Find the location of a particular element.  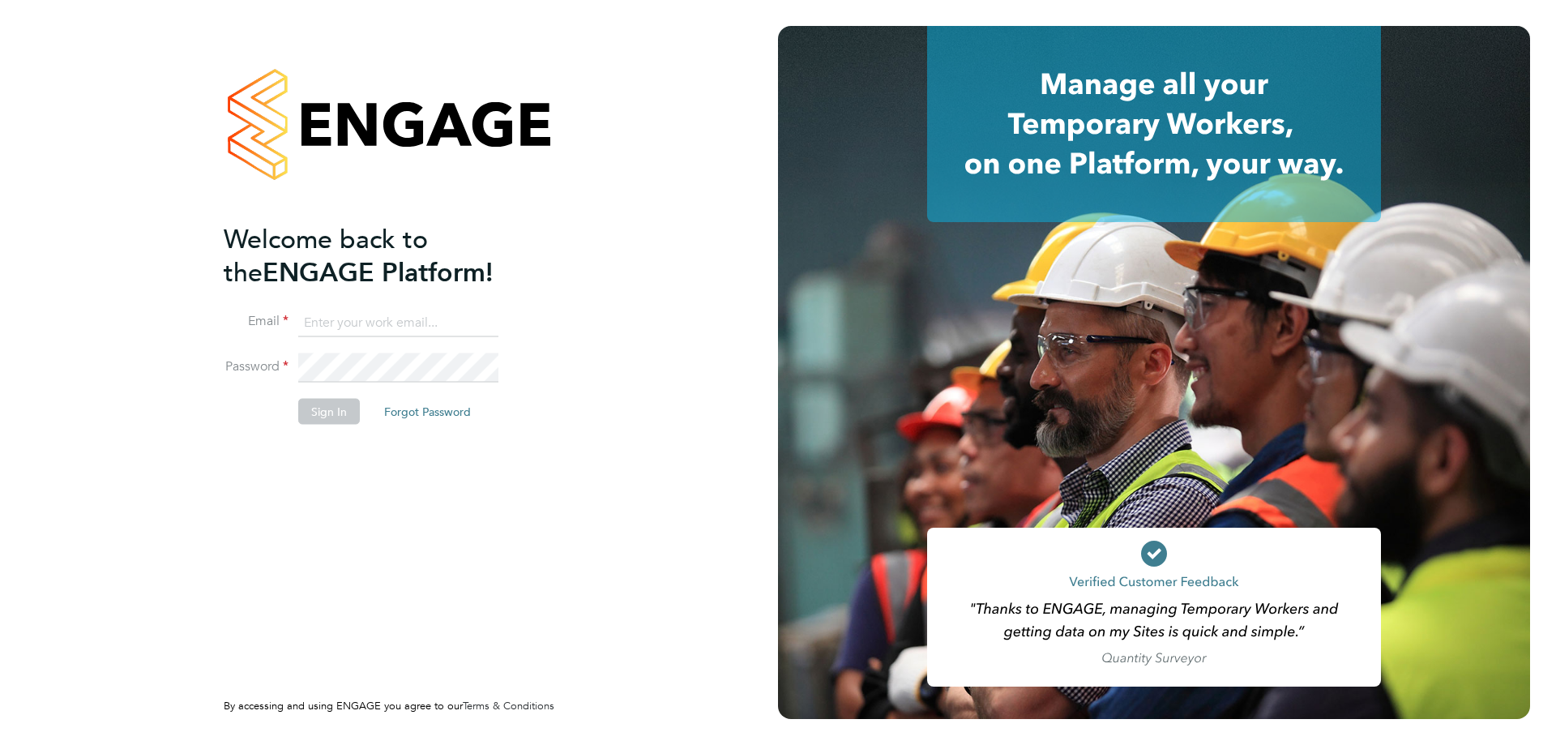

label: Email is located at coordinates (256, 321).